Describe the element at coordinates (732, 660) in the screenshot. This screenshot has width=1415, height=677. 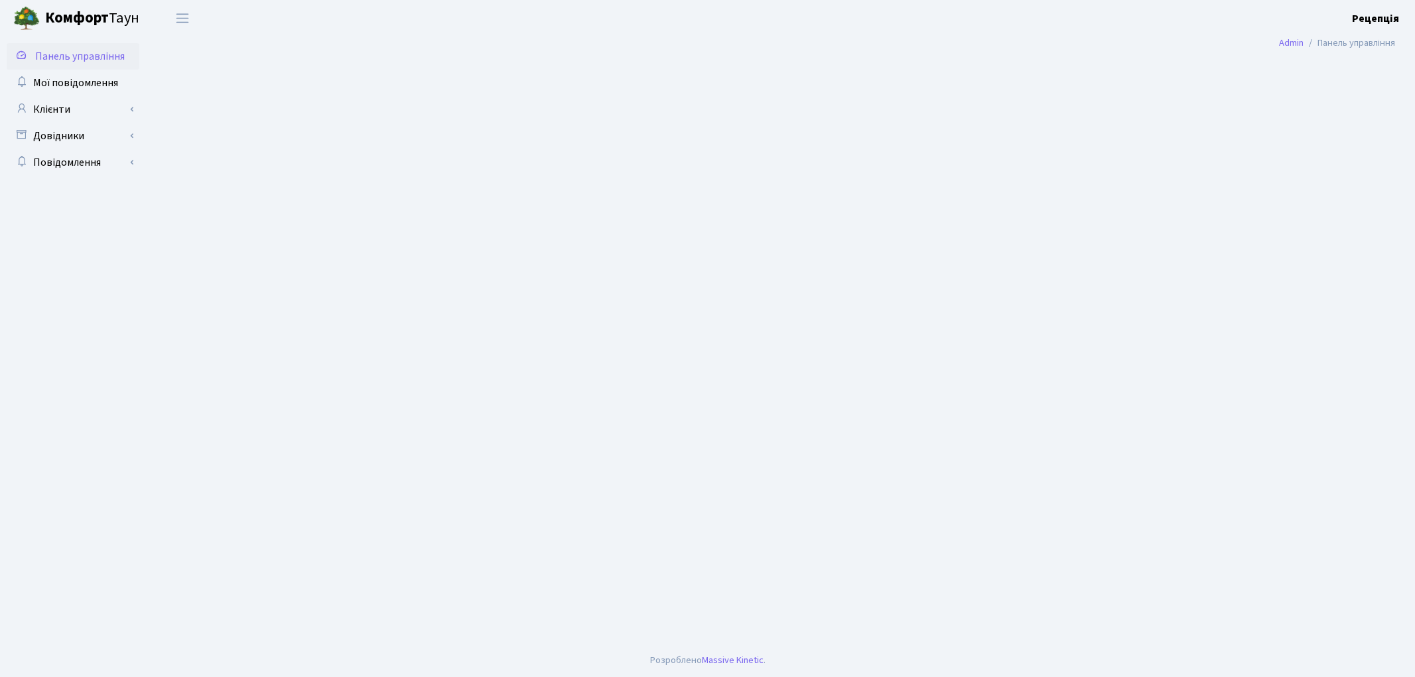
I see `a: Massive Kinetic` at that location.